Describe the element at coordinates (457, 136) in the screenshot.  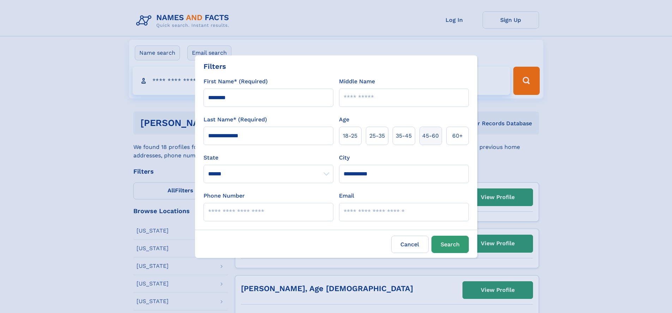
I see `span: 60+` at that location.